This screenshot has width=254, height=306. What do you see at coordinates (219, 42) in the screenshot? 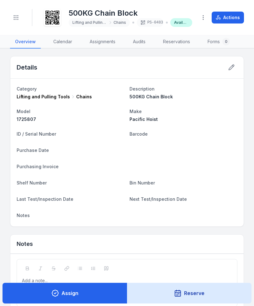
I see `a: Forms0` at bounding box center [219, 42].